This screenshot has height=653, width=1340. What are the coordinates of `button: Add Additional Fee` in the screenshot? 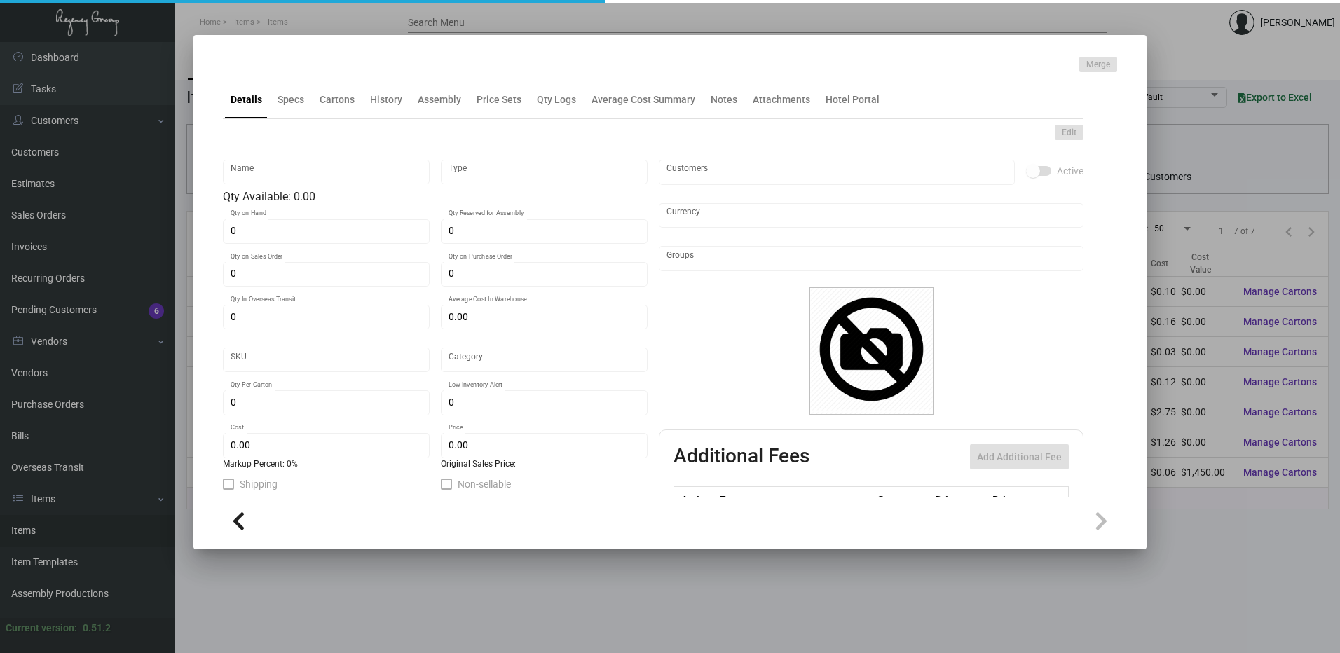 It's located at (1019, 457).